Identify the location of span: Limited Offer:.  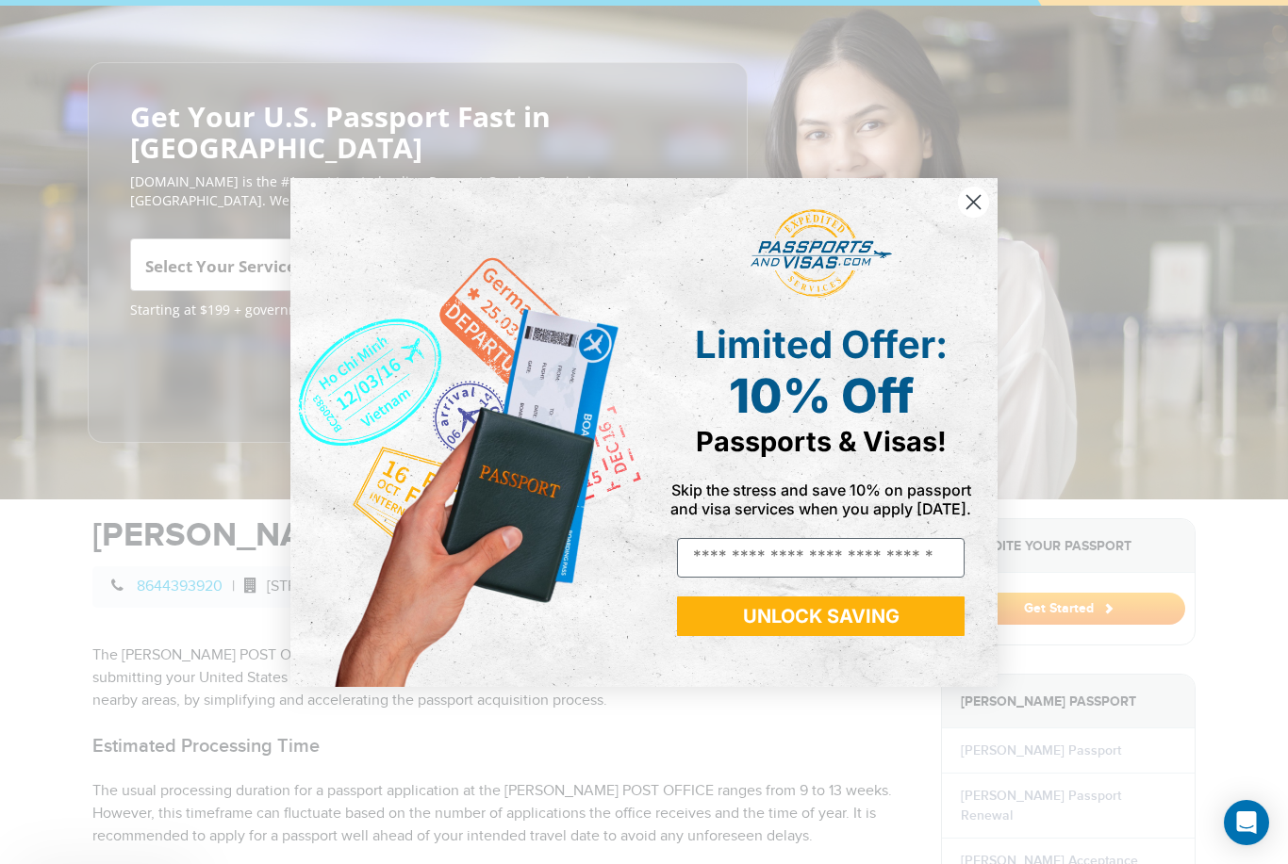
(821, 344).